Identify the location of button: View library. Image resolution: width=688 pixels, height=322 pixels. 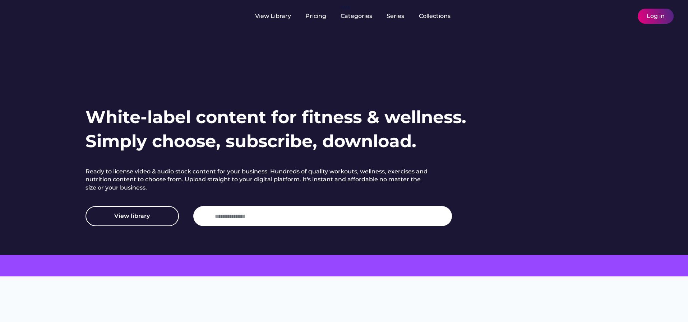
(132, 216).